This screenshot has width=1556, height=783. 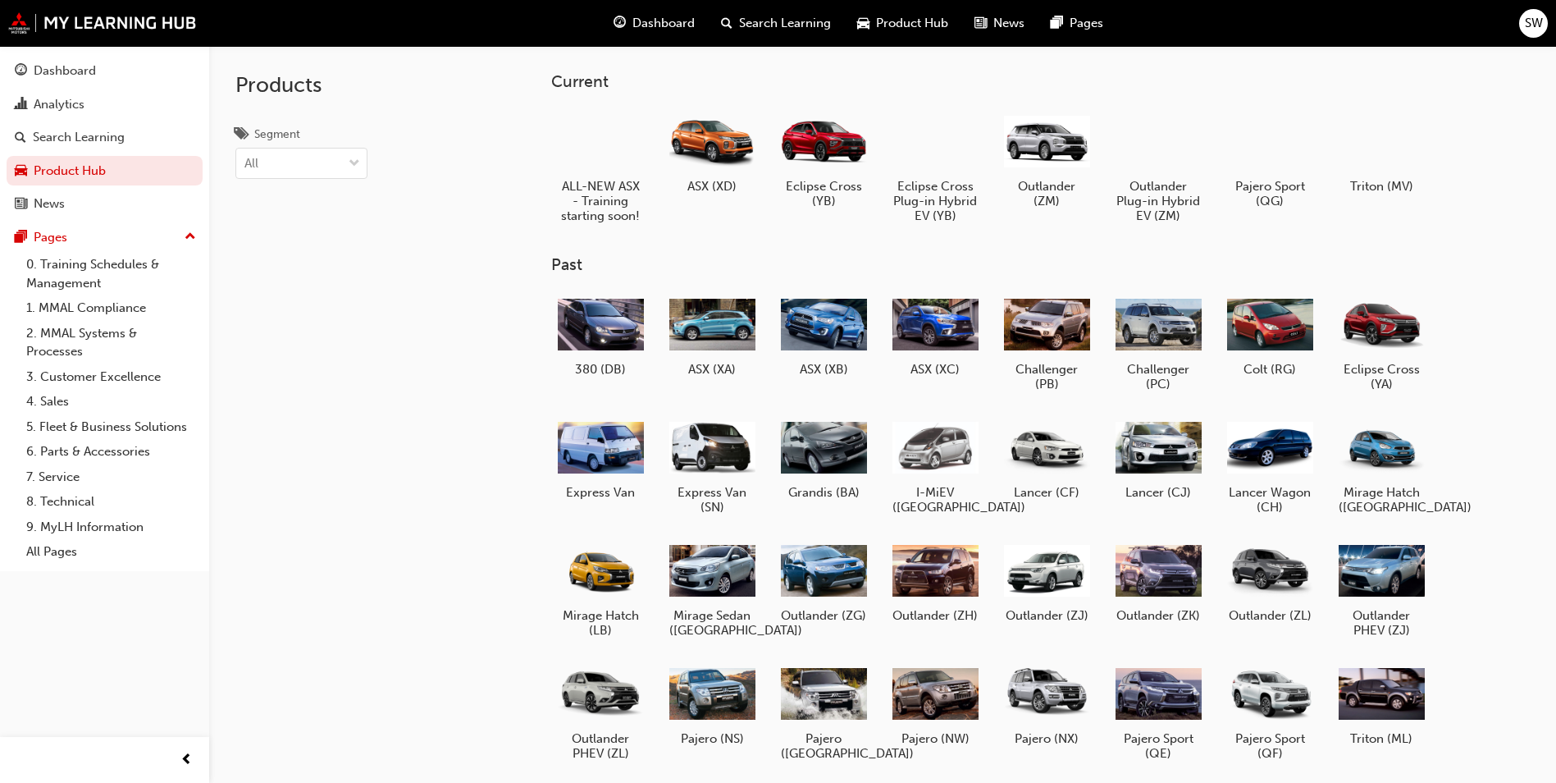 What do you see at coordinates (935, 167) in the screenshot?
I see `a: Eclipse Cross Plug-in Hybrid EV (YB)` at bounding box center [935, 167].